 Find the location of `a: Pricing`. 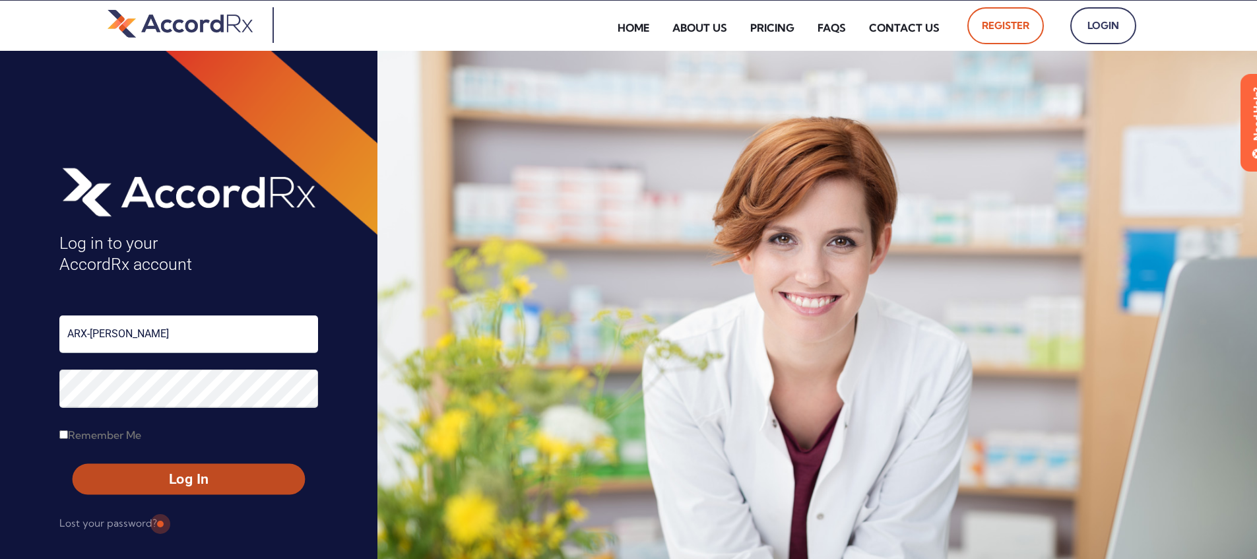

a: Pricing is located at coordinates (772, 28).